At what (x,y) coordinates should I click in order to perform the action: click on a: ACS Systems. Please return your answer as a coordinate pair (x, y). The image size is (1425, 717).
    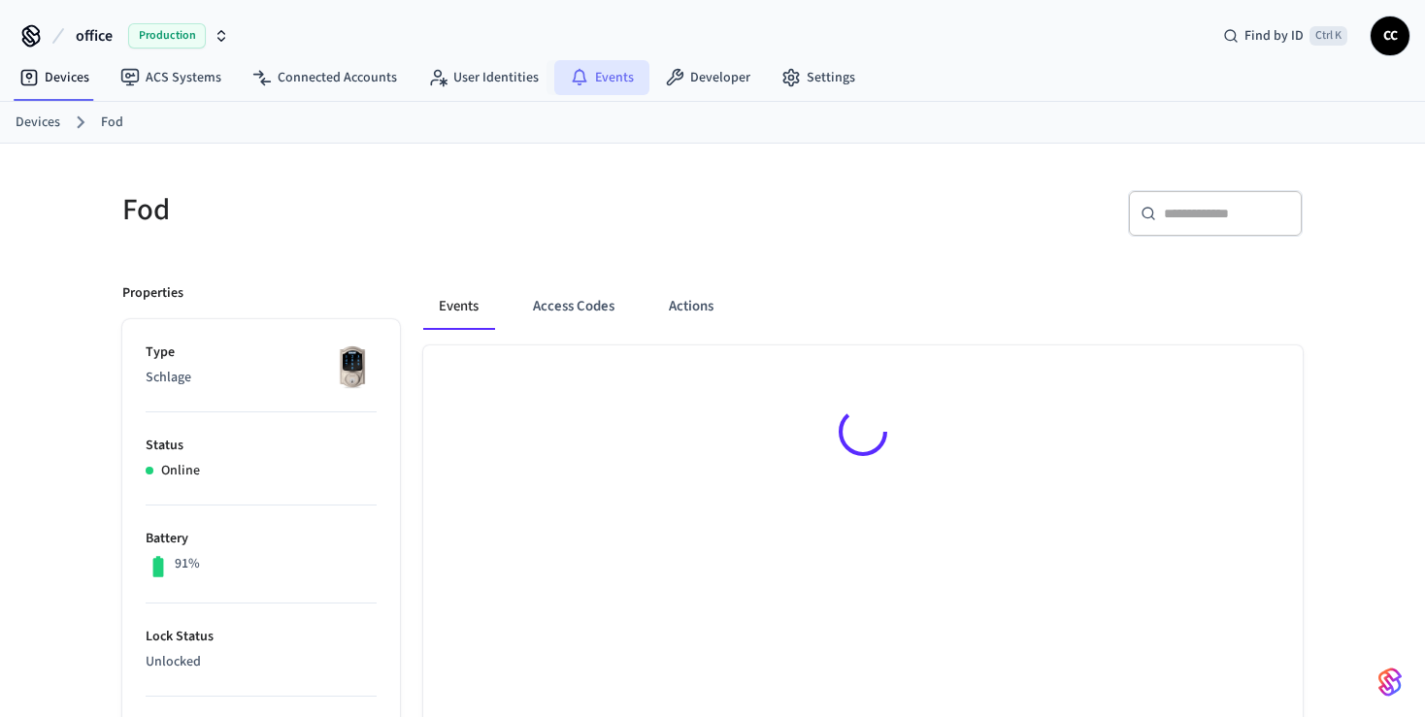
    Looking at the image, I should click on (171, 78).